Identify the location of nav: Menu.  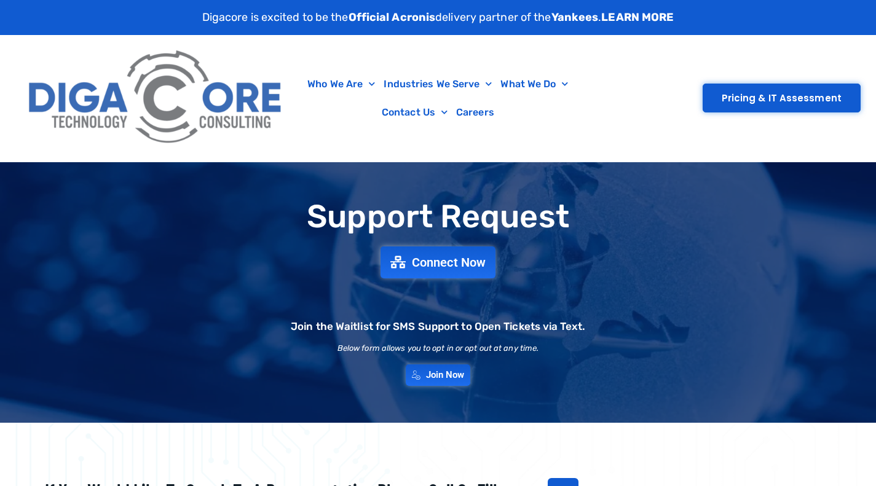
(438, 98).